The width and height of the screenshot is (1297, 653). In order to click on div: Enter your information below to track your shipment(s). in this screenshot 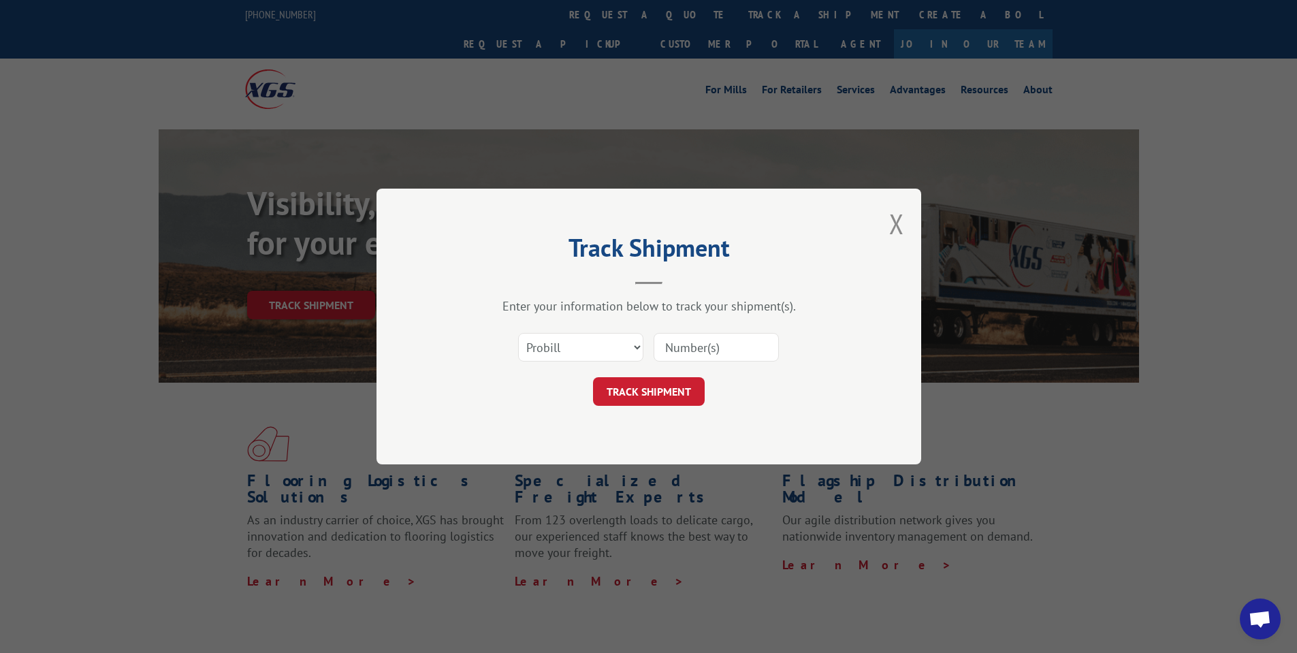, I will do `click(649, 306)`.